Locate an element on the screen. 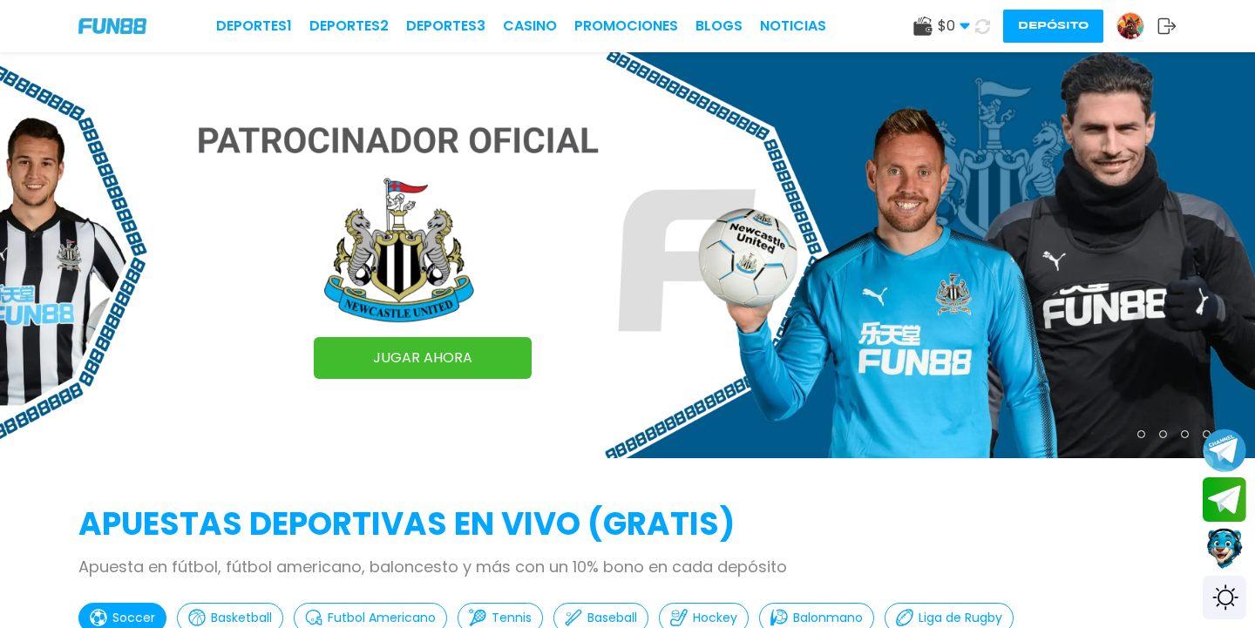 This screenshot has height=628, width=1255. img: Company Logo is located at coordinates (112, 25).